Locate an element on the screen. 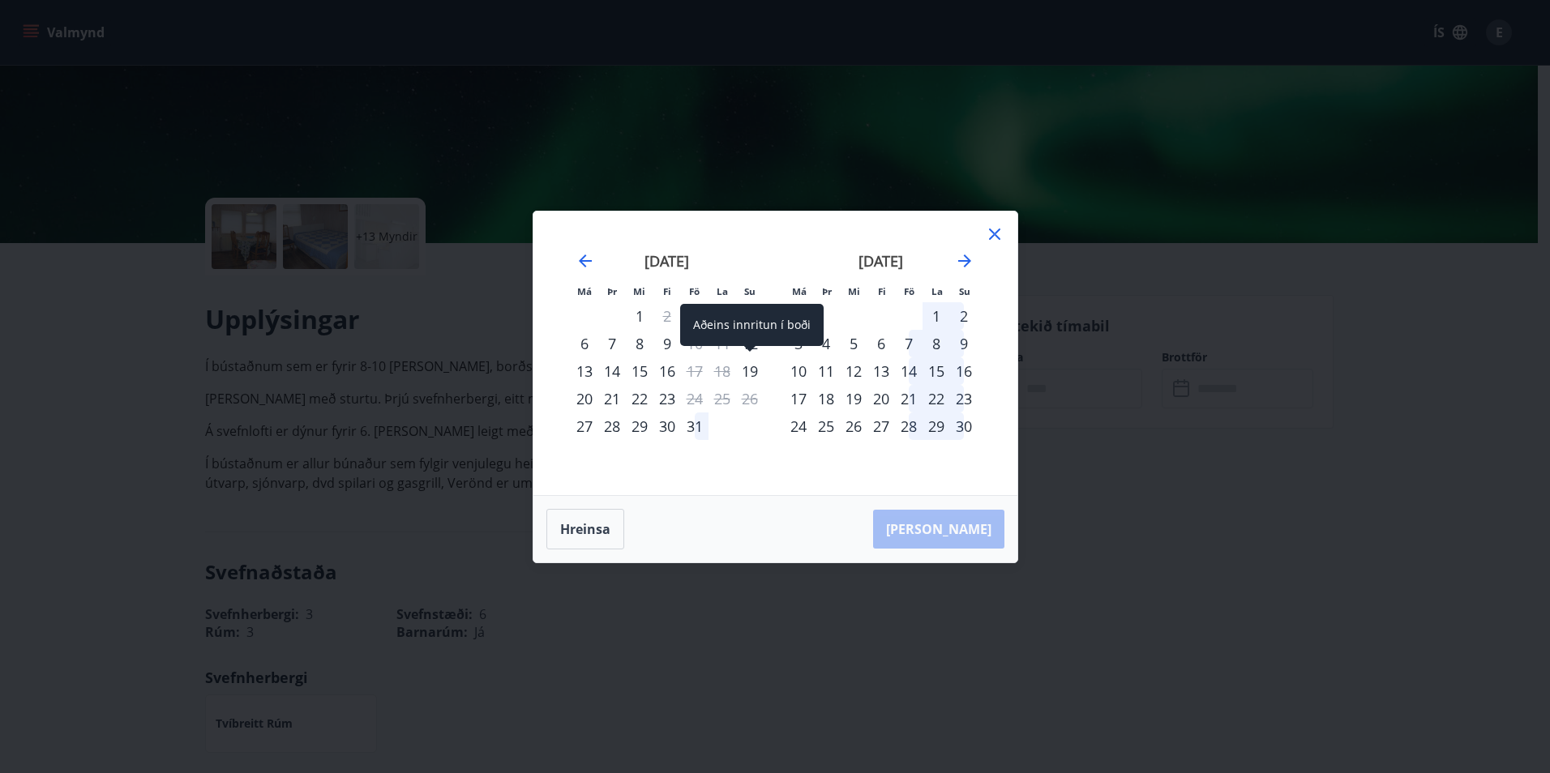  td: þriðjudagur, 18. nóvember 2025 is located at coordinates (826, 399).